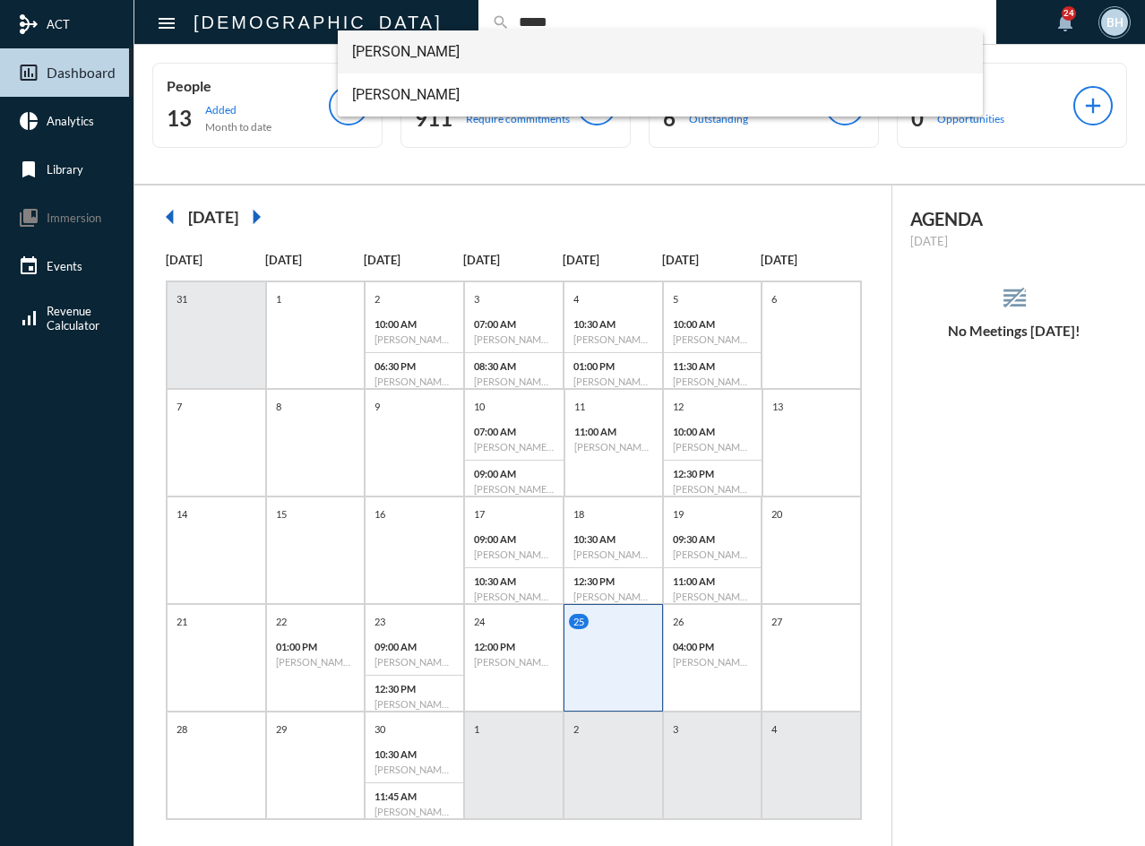  Describe the element at coordinates (970, 118) in the screenshot. I see `p: Opportunities` at that location.